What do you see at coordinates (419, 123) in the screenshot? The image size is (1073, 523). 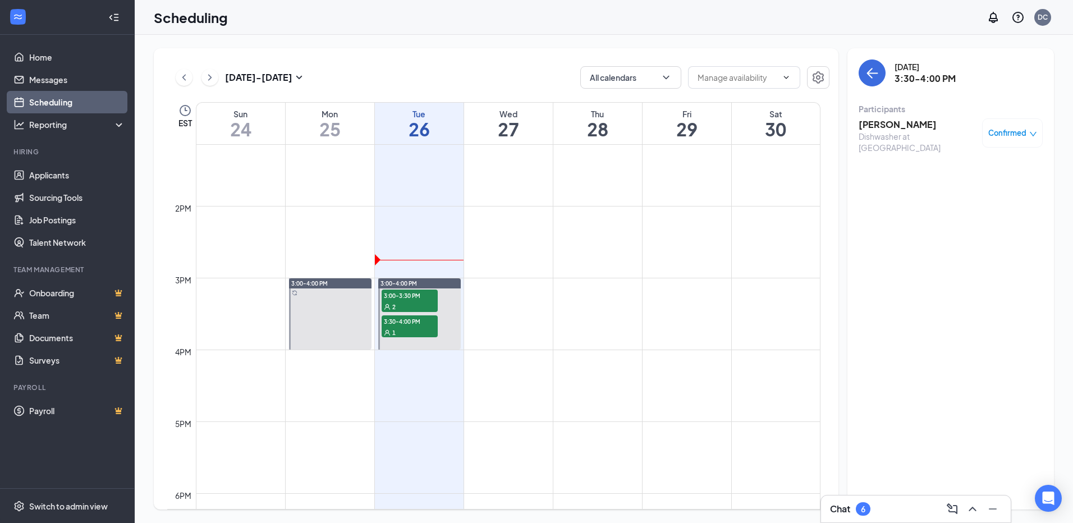 I see `a: August 26, 2025` at bounding box center [419, 123].